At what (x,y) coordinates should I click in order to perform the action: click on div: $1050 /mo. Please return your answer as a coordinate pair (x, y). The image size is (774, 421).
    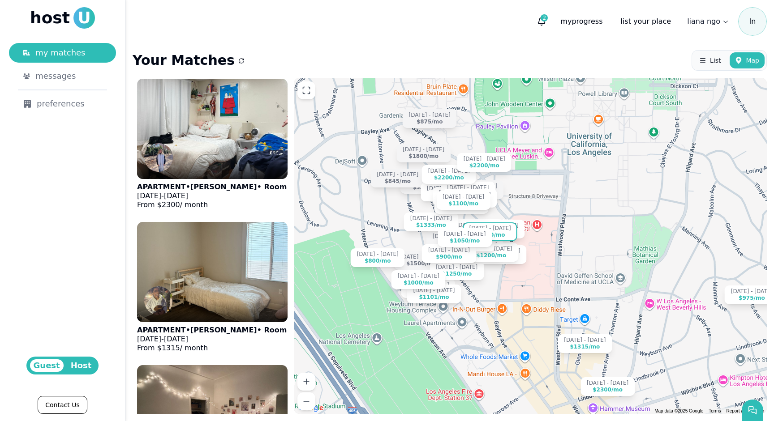
    Looking at the image, I should click on (464, 240).